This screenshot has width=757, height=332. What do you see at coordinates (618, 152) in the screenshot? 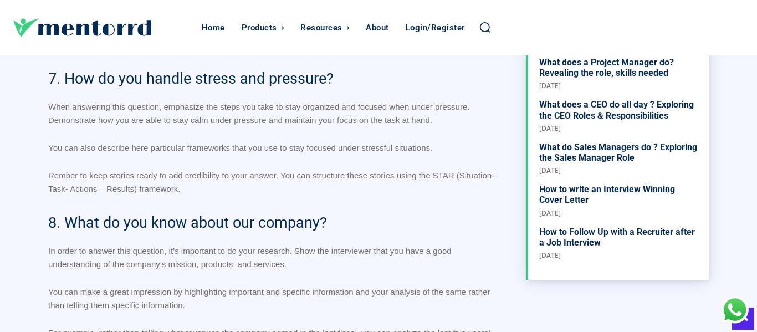
I see `a: What do Sales Managers do ? Exploring the Sales Manager Role` at bounding box center [618, 152].